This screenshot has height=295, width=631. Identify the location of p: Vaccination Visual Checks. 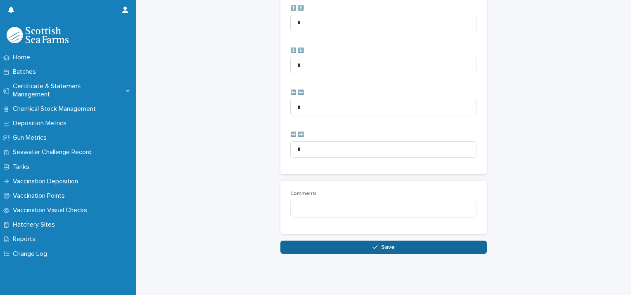
(52, 210).